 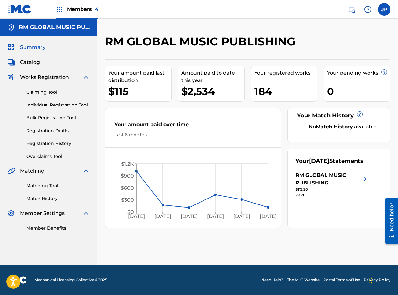 I want to click on img: Works Registration, so click(x=12, y=77).